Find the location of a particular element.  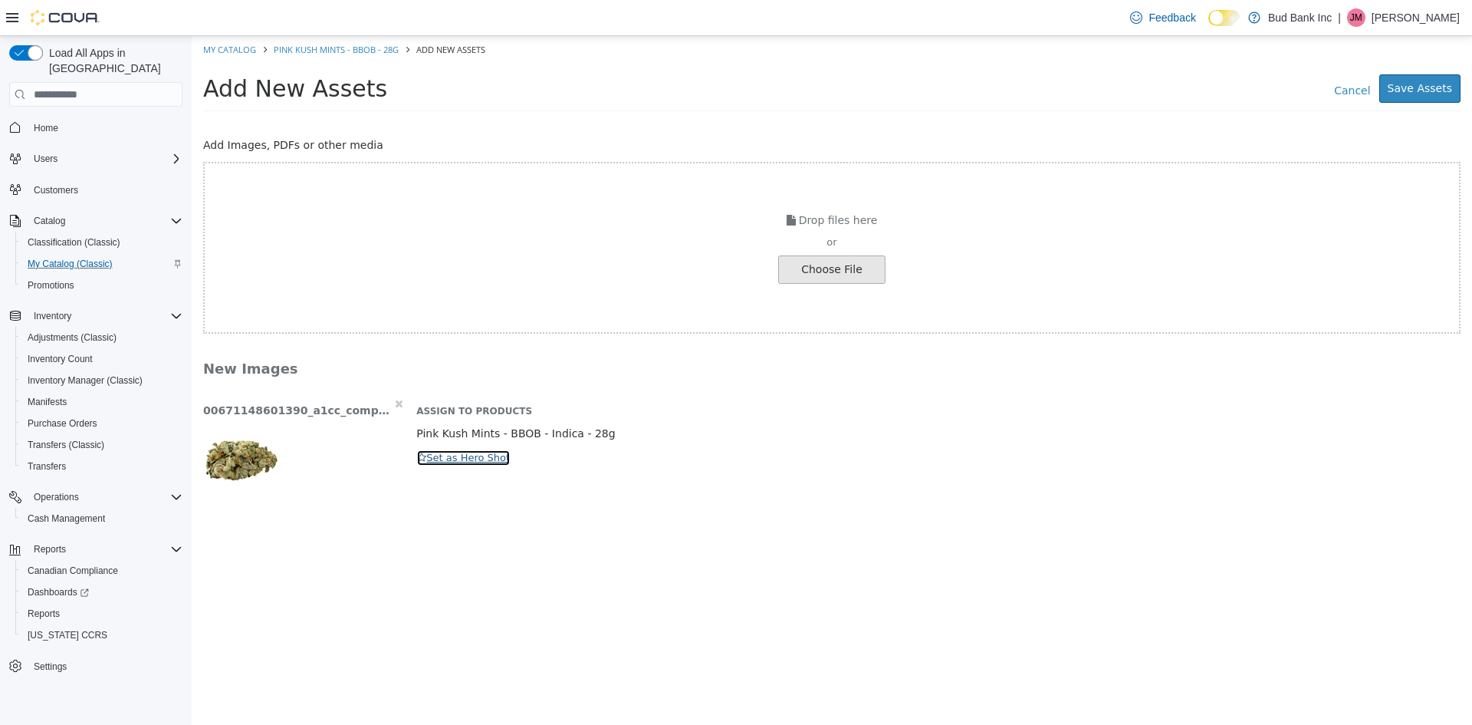

a: Classification (Classic) is located at coordinates (74, 242).